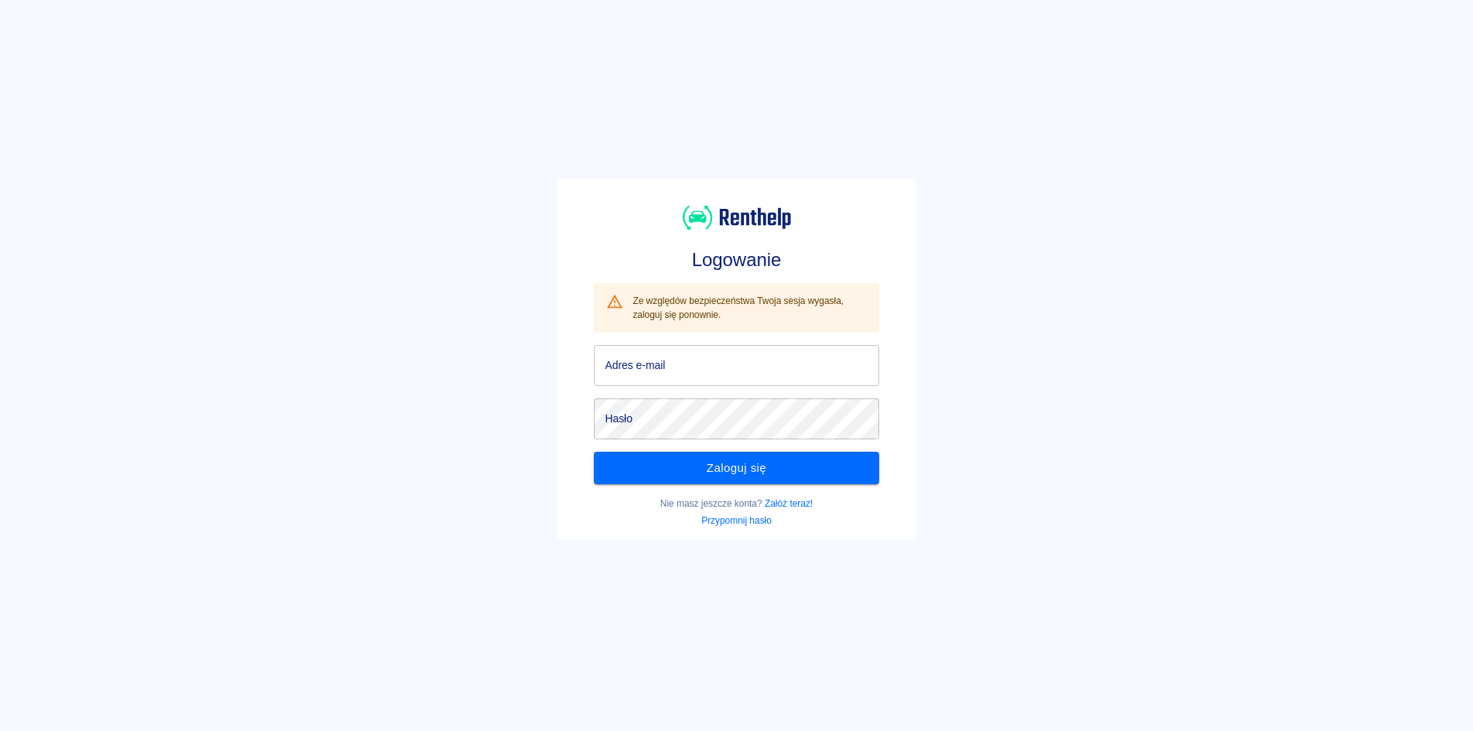 The height and width of the screenshot is (731, 1473). I want to click on button: Zaloguj się, so click(736, 468).